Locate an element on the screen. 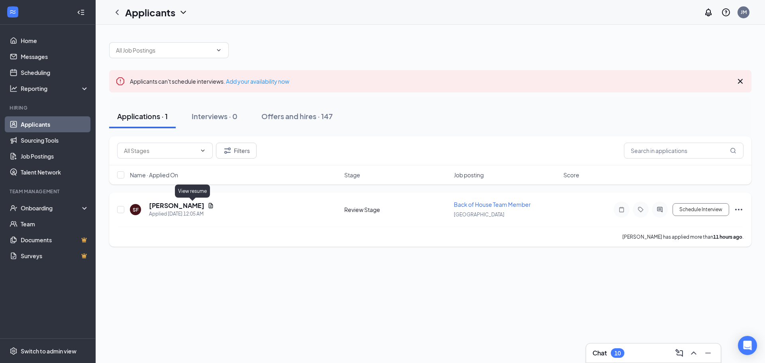 The image size is (765, 363). a: Add your availability now is located at coordinates (257, 81).